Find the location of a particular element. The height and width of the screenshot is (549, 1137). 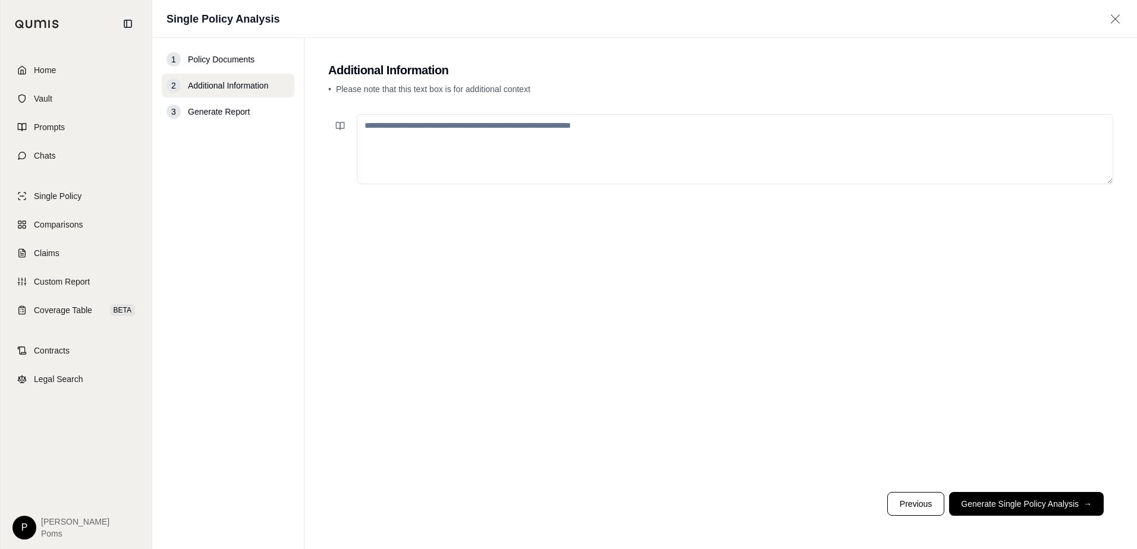

a: Legal Search is located at coordinates (76, 379).